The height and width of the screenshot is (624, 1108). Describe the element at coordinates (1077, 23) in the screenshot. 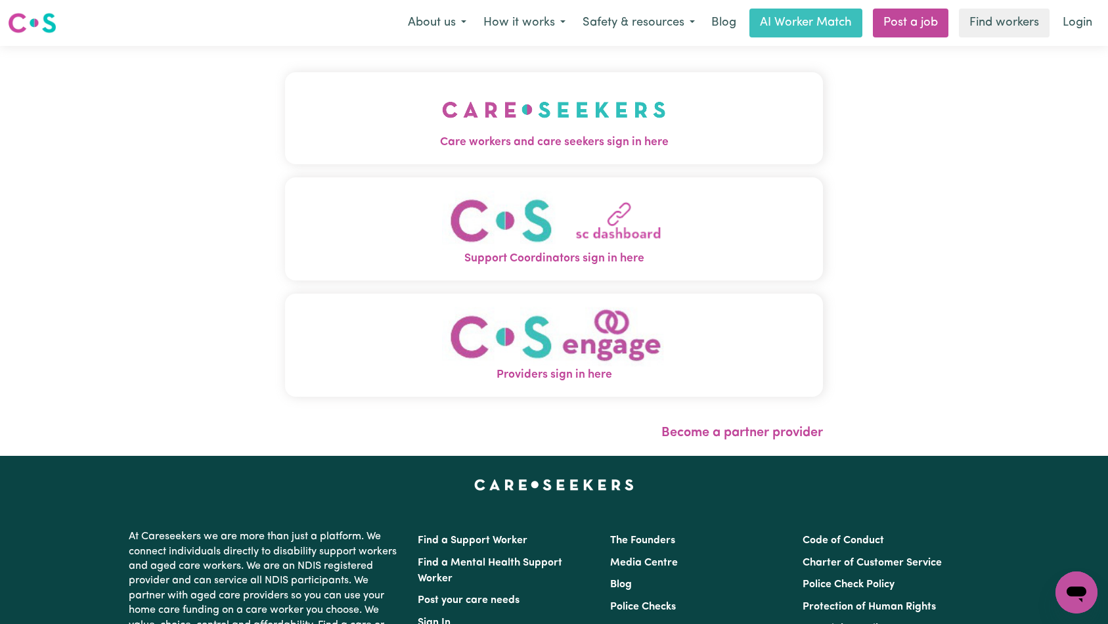

I see `a: Login` at that location.